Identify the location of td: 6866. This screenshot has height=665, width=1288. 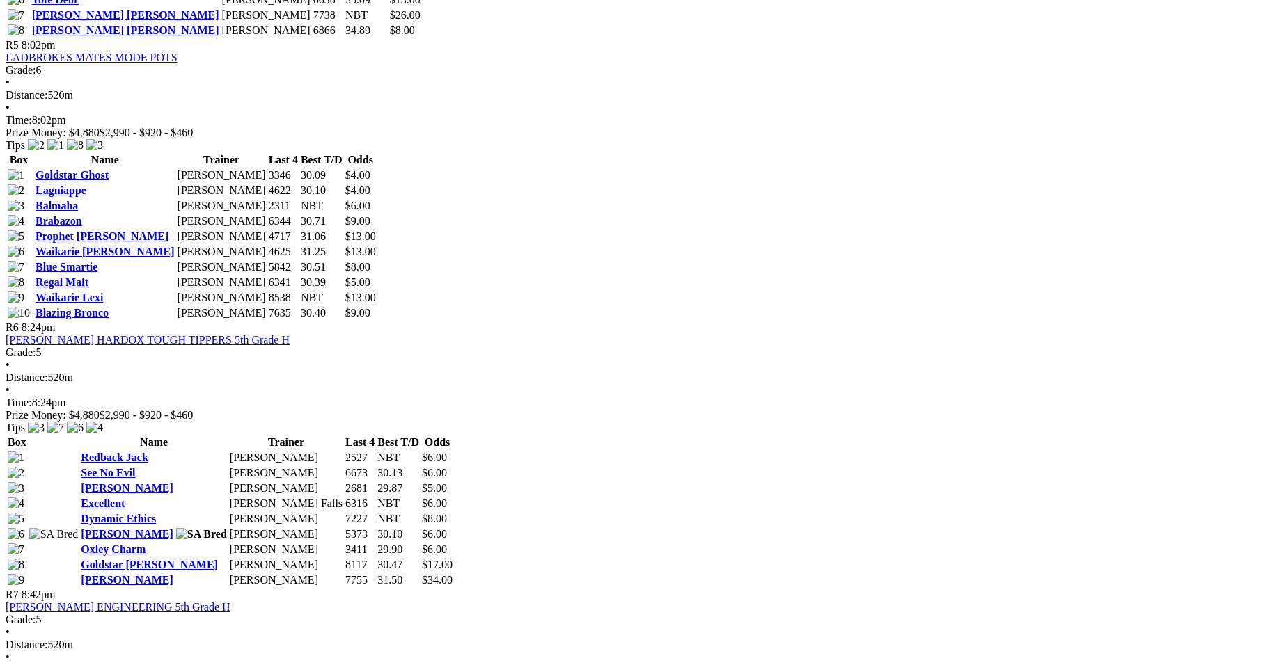
(328, 31).